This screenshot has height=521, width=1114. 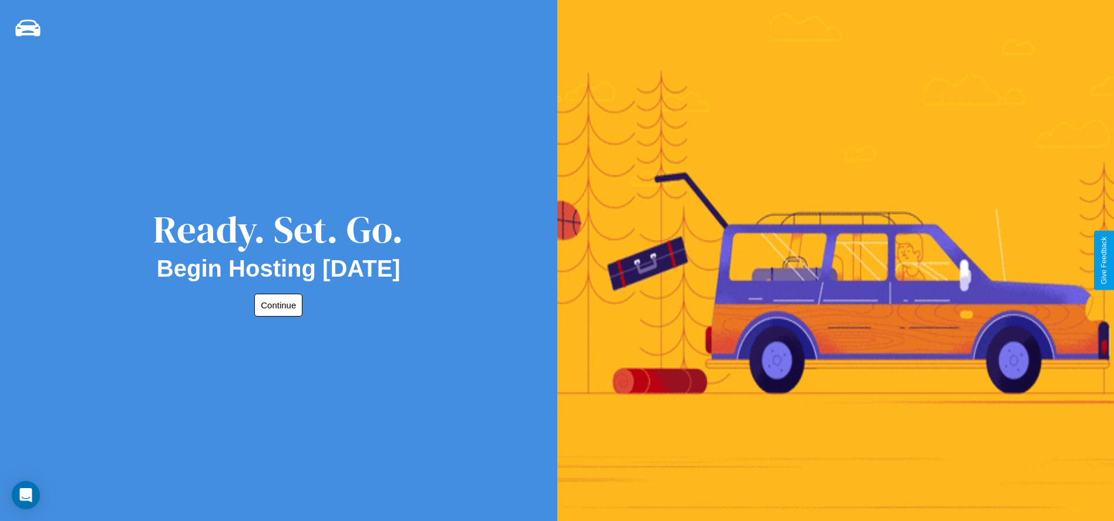 I want to click on div: Open Intercom Messenger, so click(x=26, y=495).